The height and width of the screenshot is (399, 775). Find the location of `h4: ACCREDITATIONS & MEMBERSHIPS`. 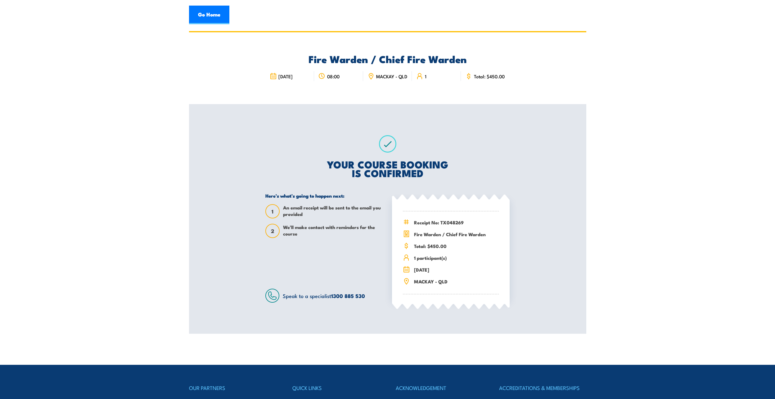

h4: ACCREDITATIONS & MEMBERSHIPS is located at coordinates (543, 388).